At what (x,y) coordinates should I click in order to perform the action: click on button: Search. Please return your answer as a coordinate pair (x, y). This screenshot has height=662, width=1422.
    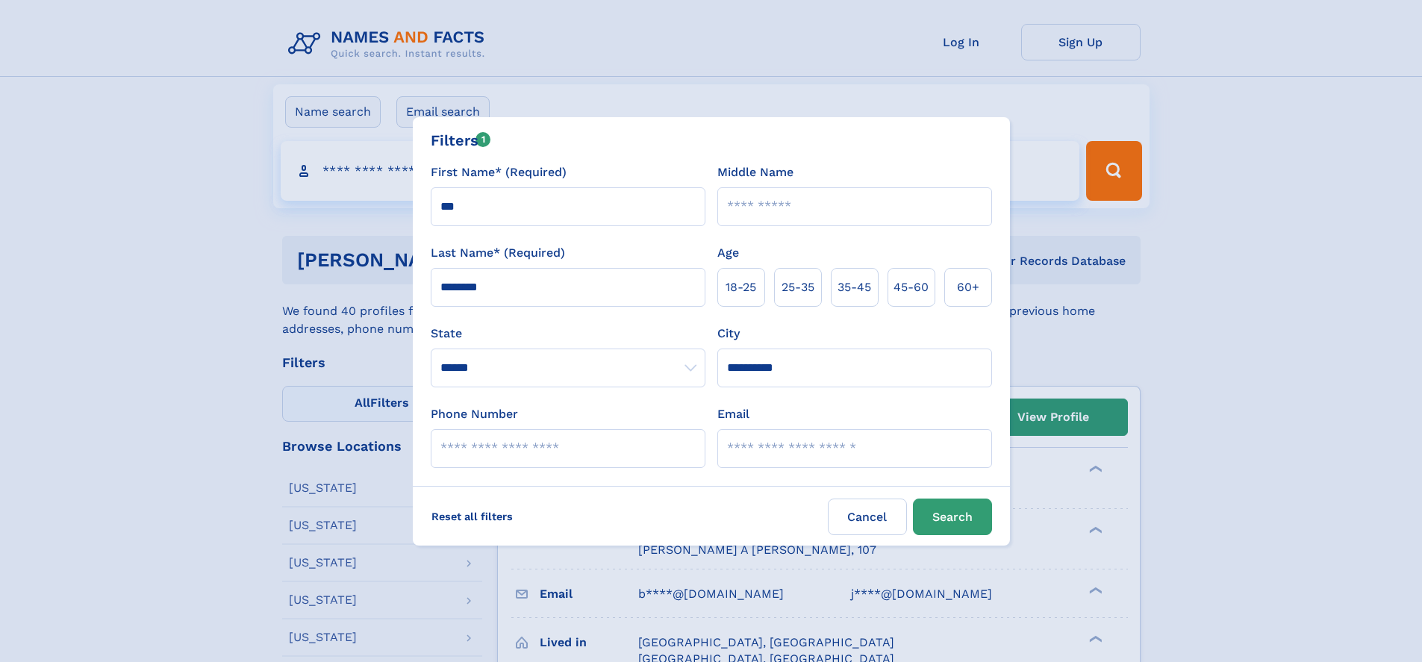
    Looking at the image, I should click on (953, 517).